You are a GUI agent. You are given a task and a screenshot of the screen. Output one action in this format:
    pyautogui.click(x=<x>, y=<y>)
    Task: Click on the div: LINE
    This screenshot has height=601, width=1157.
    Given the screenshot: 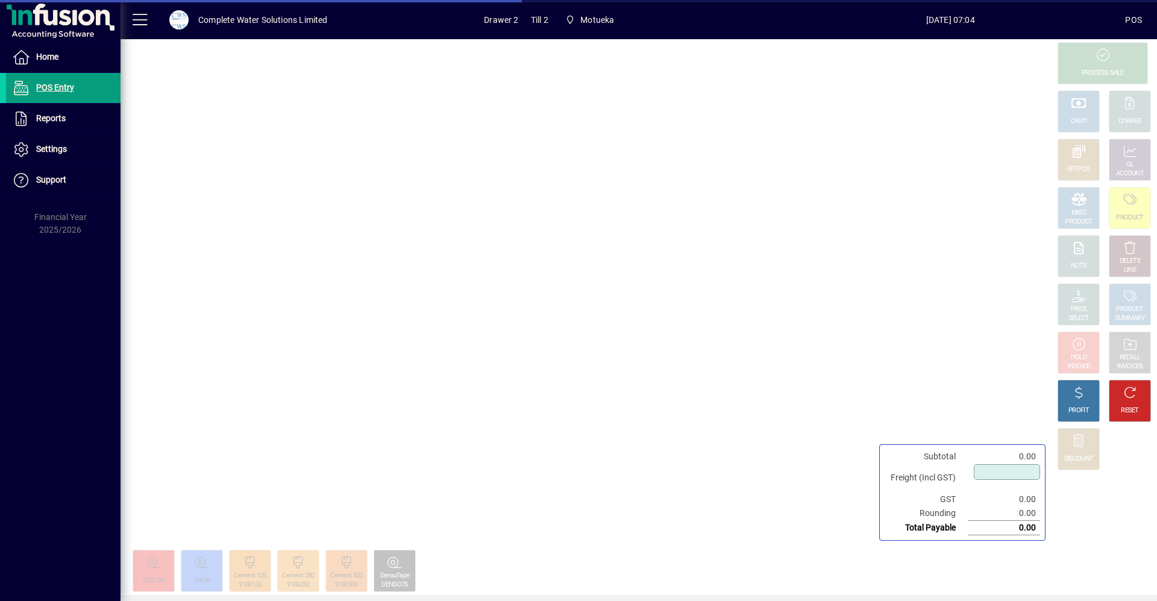 What is the action you would take?
    pyautogui.click(x=1130, y=270)
    